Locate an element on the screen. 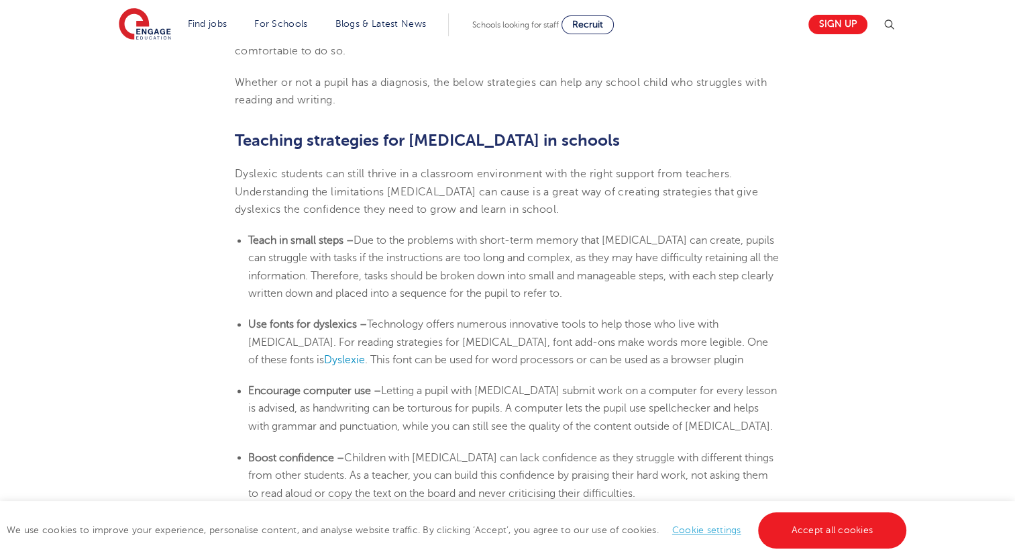 The image size is (1015, 560). span: Dyslexie is located at coordinates (344, 360).